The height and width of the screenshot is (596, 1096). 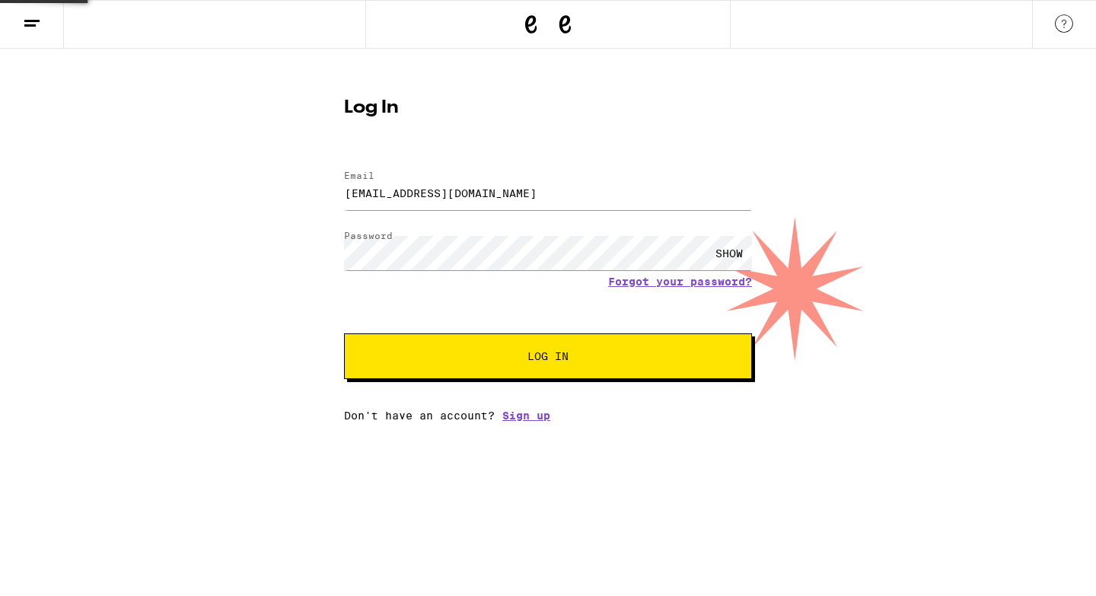 I want to click on div: Don't have an account?, so click(x=548, y=415).